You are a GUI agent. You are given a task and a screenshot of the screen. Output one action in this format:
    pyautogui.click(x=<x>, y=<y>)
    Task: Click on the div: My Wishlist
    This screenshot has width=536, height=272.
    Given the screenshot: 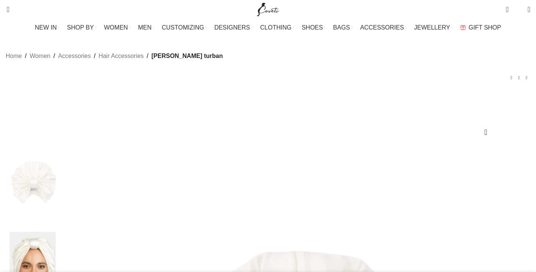 What is the action you would take?
    pyautogui.click(x=518, y=9)
    